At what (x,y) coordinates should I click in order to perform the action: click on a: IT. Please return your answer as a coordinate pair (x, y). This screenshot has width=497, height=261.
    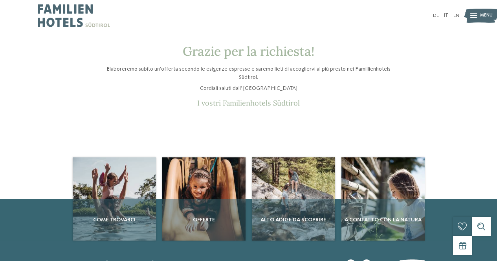
    Looking at the image, I should click on (446, 15).